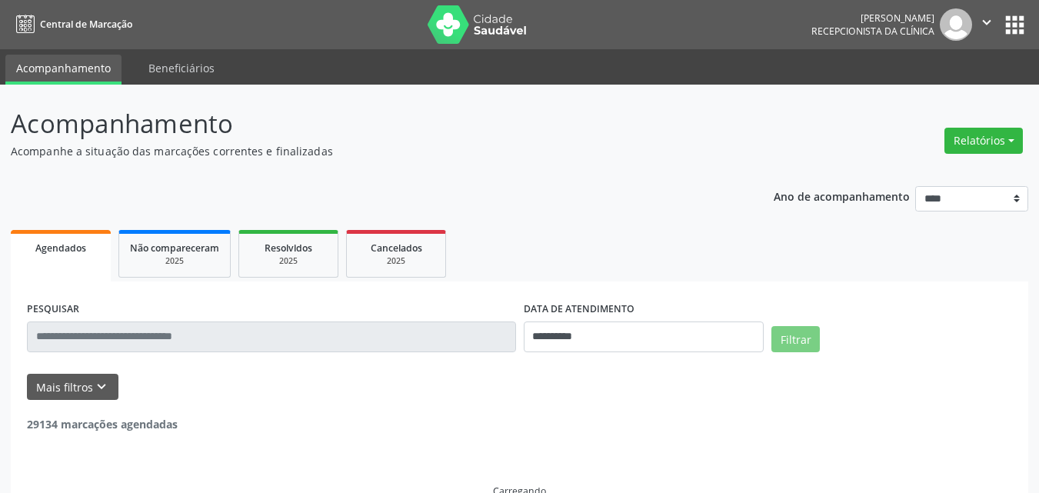 Image resolution: width=1039 pixels, height=493 pixels. I want to click on p: Ano de acompanhamento, so click(841, 195).